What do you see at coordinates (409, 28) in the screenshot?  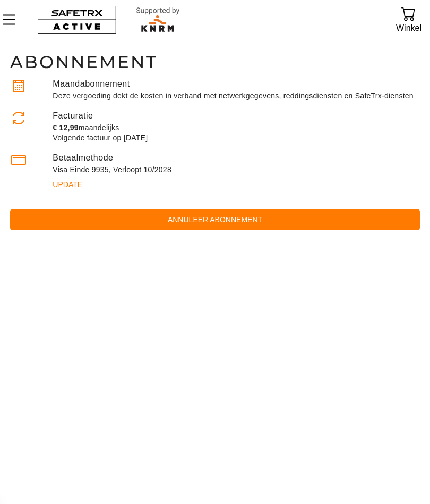 I see `div: Winkel` at bounding box center [409, 28].